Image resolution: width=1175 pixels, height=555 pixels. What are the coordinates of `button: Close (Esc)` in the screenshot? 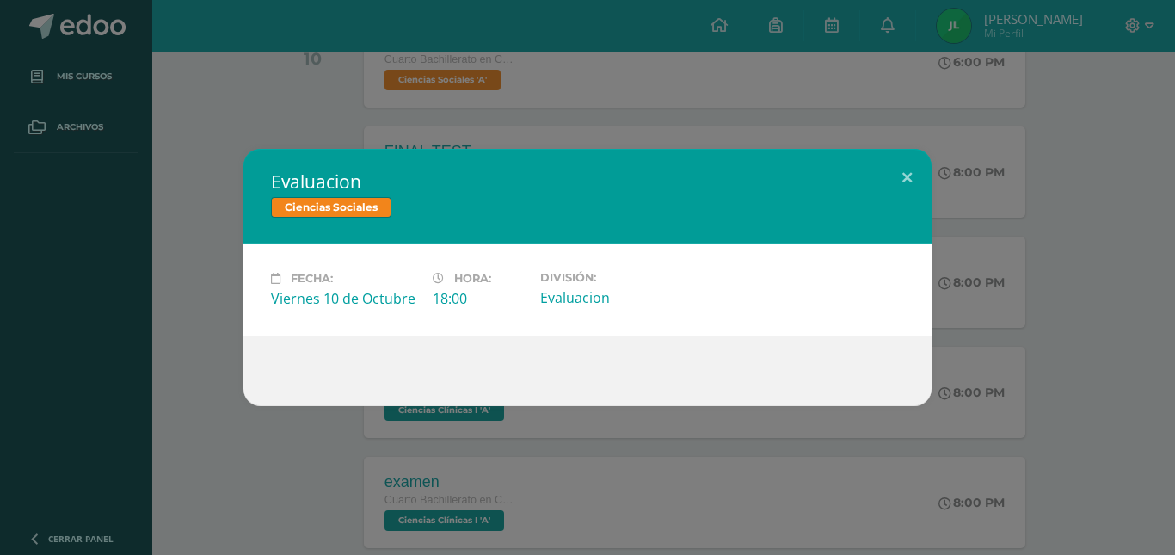 It's located at (906, 178).